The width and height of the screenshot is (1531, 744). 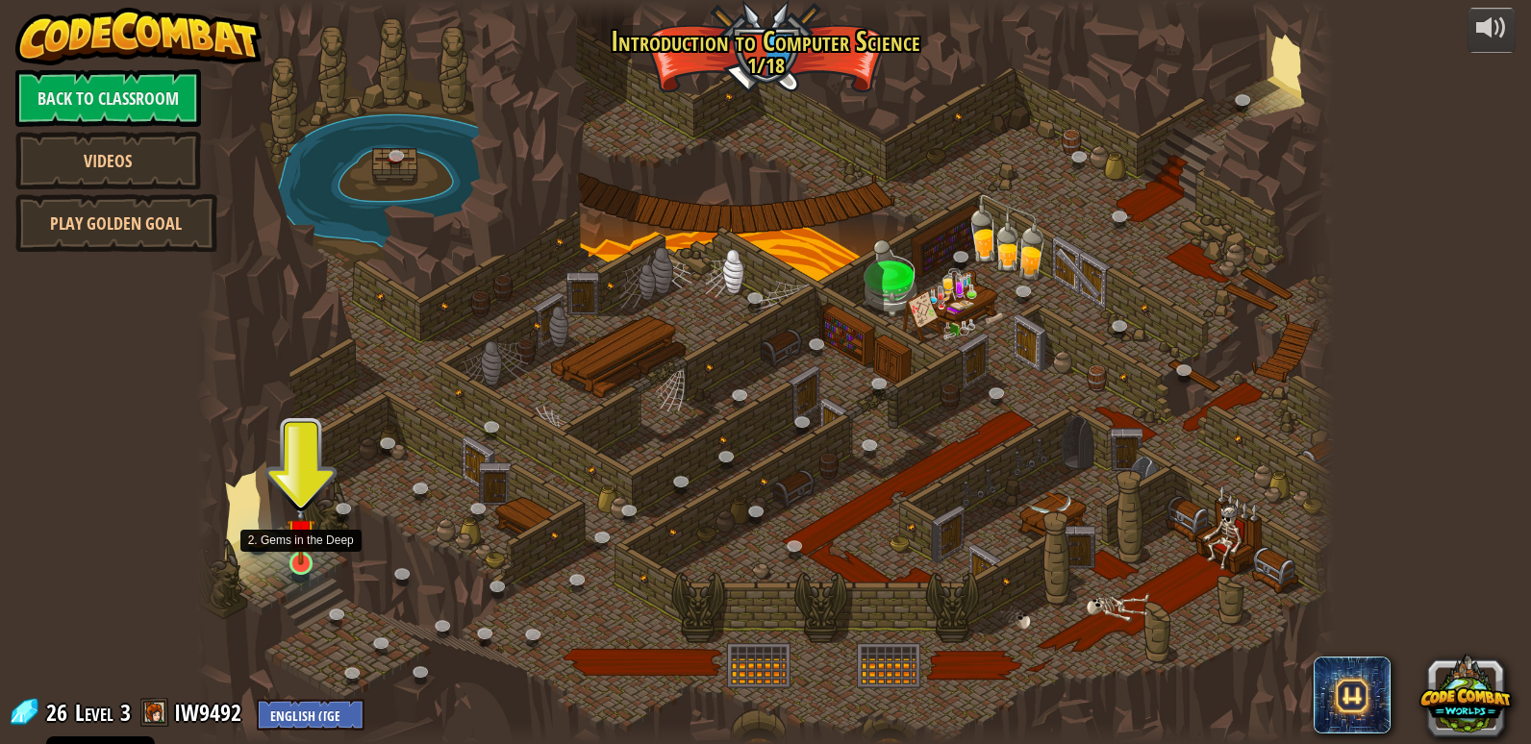 What do you see at coordinates (60, 713) in the screenshot?
I see `span: 26` at bounding box center [60, 713].